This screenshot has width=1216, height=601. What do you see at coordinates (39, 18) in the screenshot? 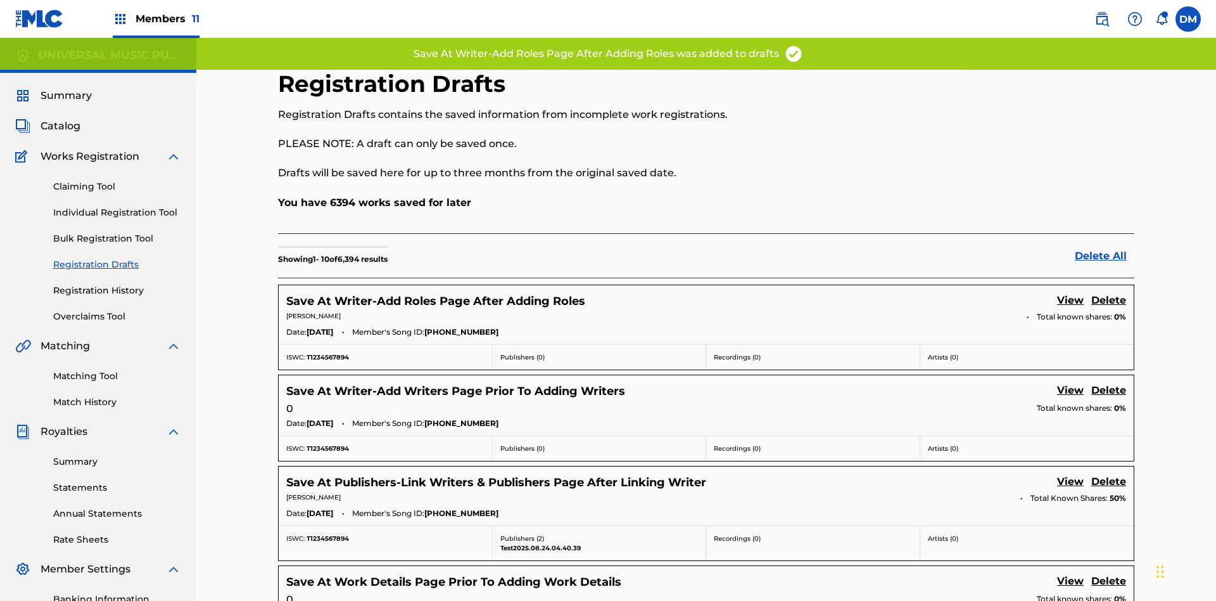
I see `img: MLC Logo` at bounding box center [39, 18].